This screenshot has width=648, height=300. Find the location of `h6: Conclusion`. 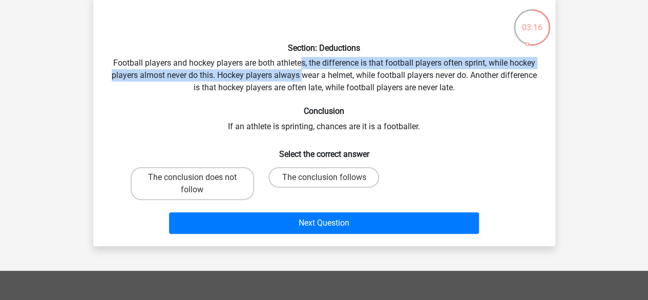

h6: Conclusion is located at coordinates (324, 111).